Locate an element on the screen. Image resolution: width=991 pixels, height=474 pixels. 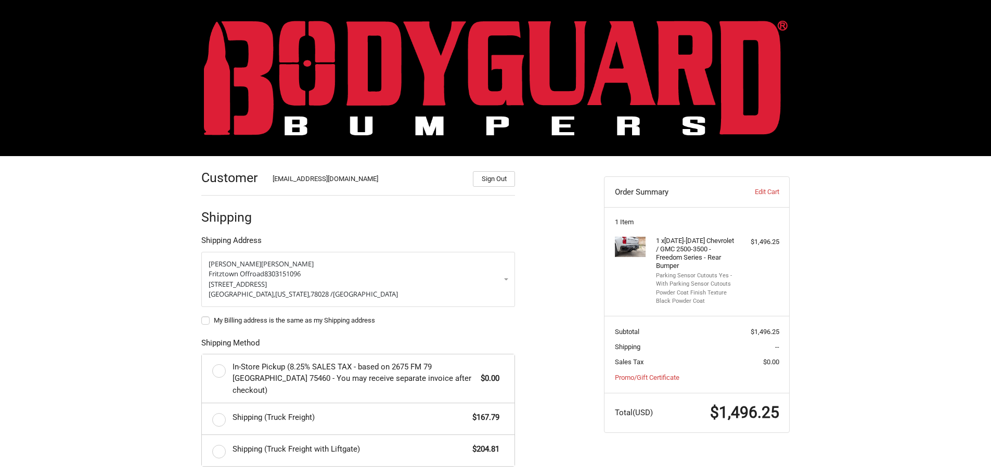
li: Powder Coat Finish Texture Black Powder Coat is located at coordinates (696, 297).